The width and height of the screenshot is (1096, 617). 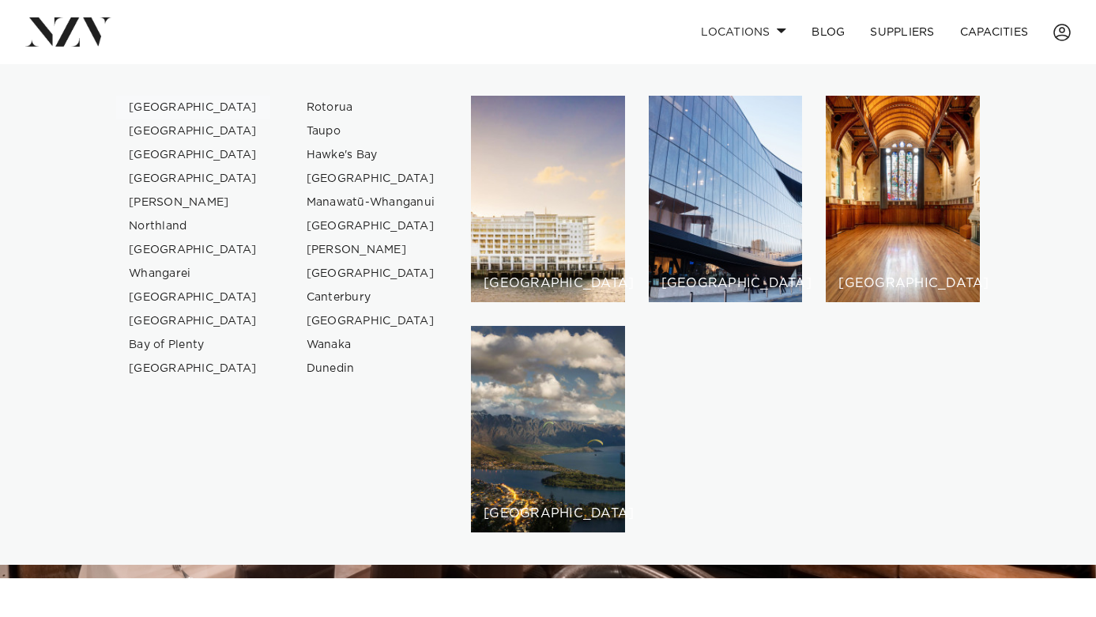 What do you see at coordinates (371, 108) in the screenshot?
I see `a: Rotorua` at bounding box center [371, 108].